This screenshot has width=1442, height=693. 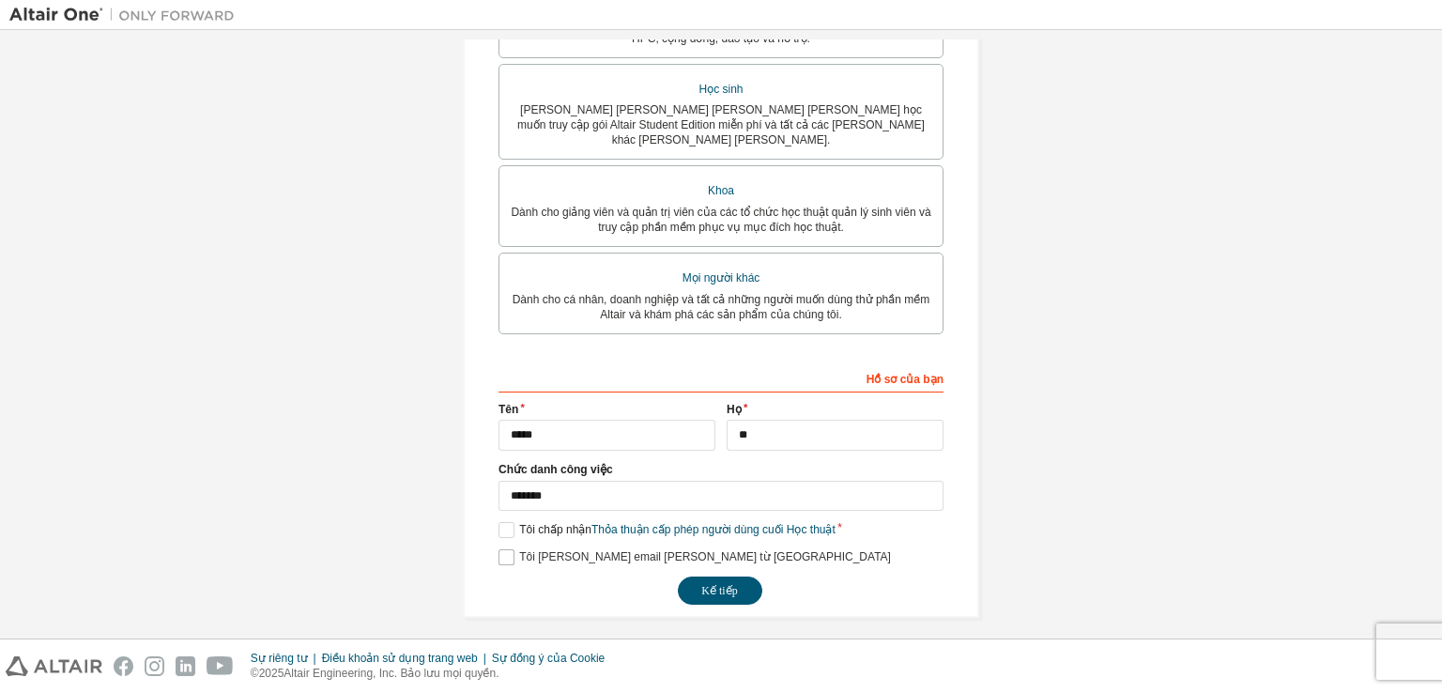 I want to click on font: Tên, so click(x=508, y=409).